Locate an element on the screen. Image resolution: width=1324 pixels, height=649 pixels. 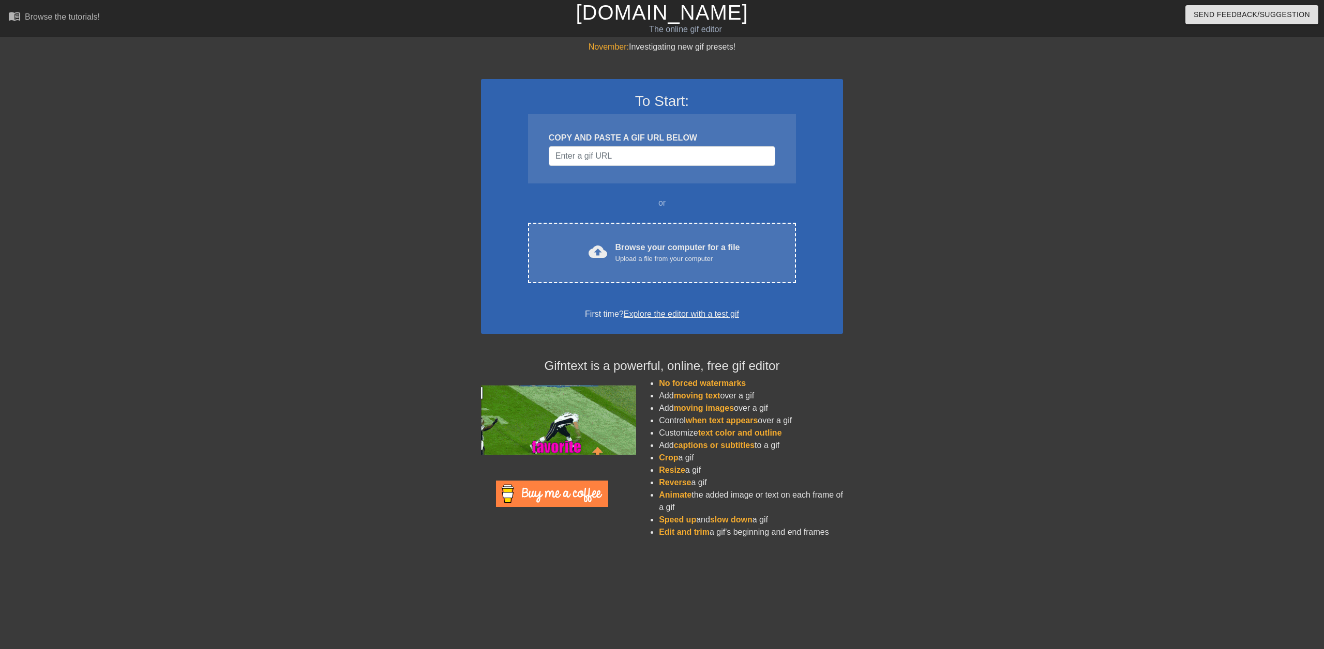
span: moving images is located at coordinates (704, 408).